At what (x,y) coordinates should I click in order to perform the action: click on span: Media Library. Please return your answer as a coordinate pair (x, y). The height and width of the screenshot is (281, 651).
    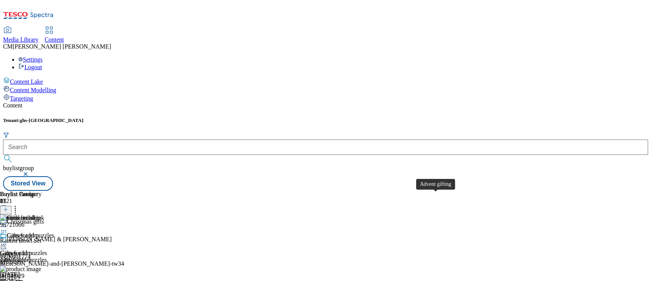
    Looking at the image, I should click on (21, 39).